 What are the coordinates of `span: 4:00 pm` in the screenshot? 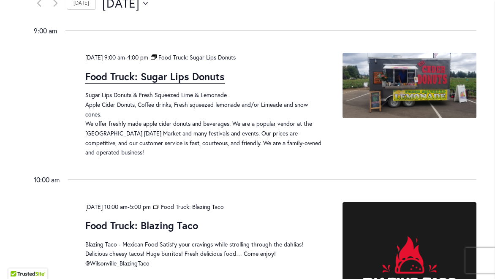 It's located at (138, 57).